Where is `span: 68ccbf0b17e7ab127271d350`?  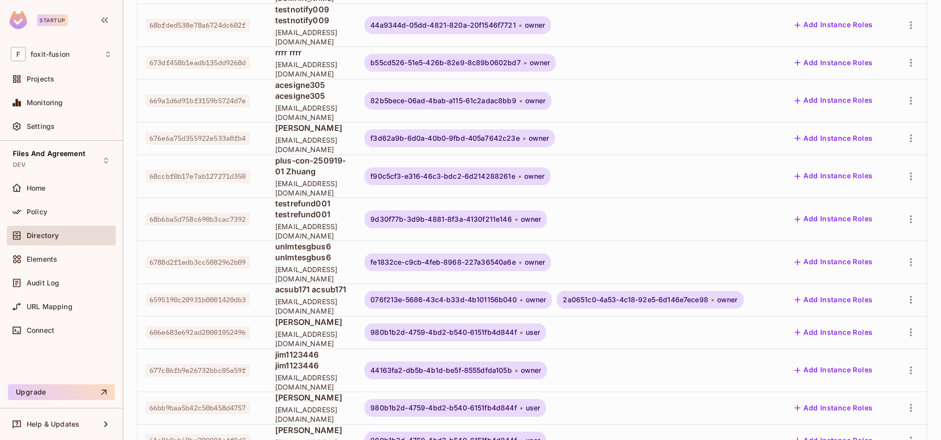 span: 68ccbf0b17e7ab127271d350 is located at coordinates (198, 176).